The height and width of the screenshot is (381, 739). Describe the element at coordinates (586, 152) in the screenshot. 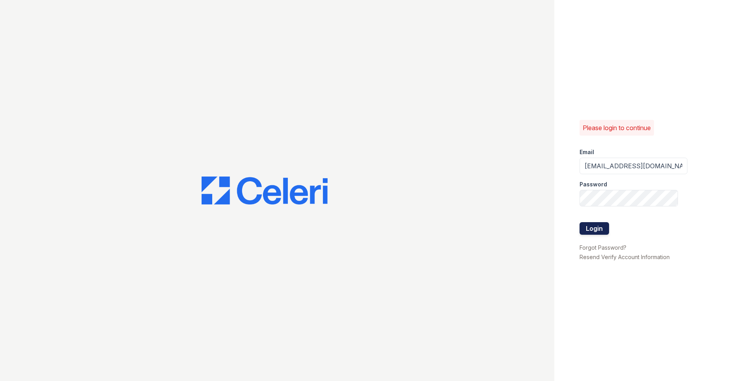

I see `label: Email` at that location.